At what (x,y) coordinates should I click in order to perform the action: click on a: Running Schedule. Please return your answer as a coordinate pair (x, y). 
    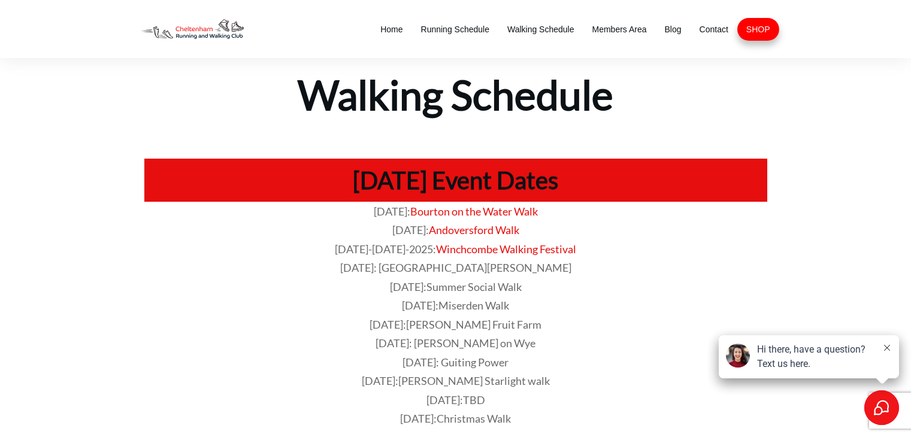
    Looking at the image, I should click on (455, 29).